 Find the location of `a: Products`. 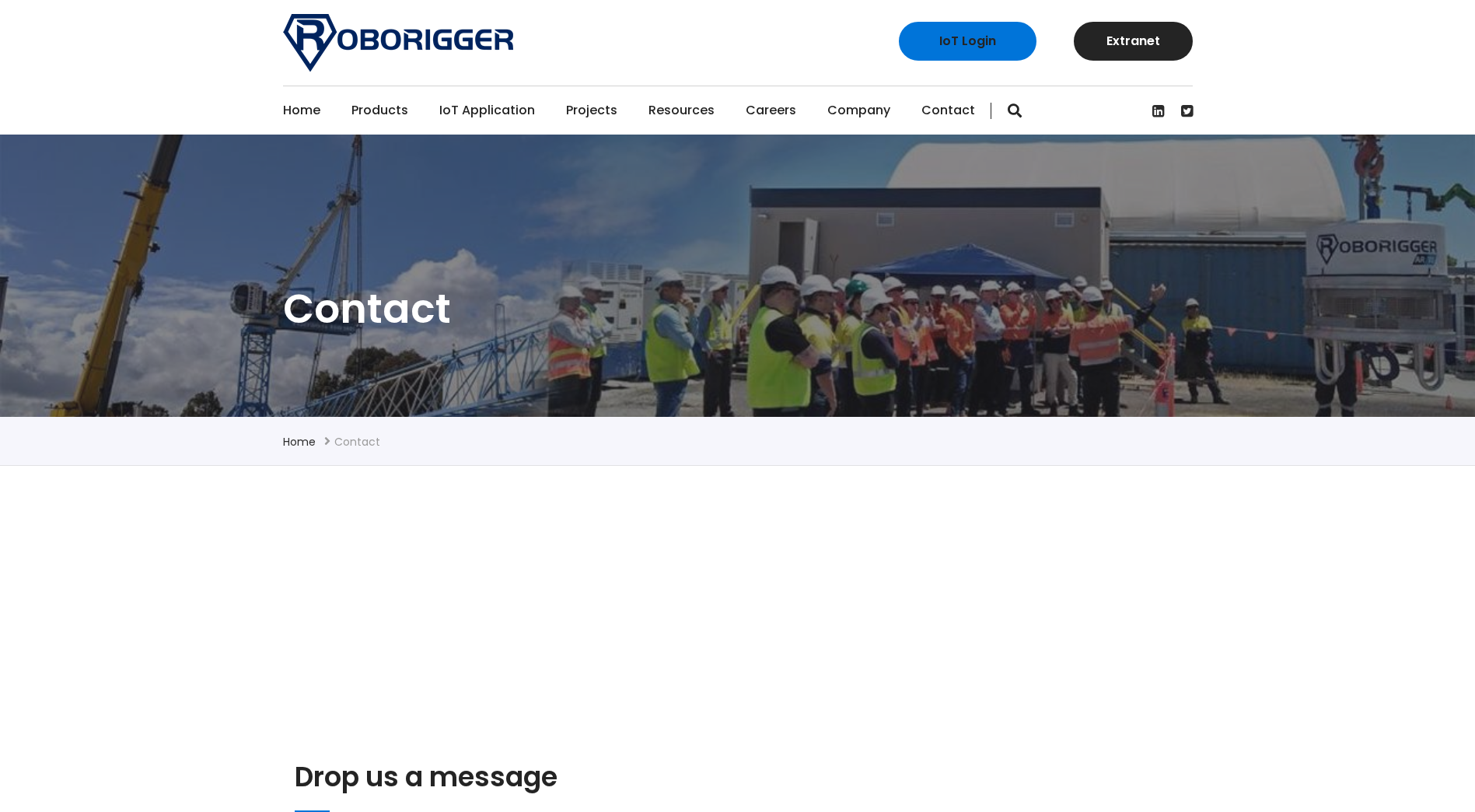

a: Products is located at coordinates (379, 111).